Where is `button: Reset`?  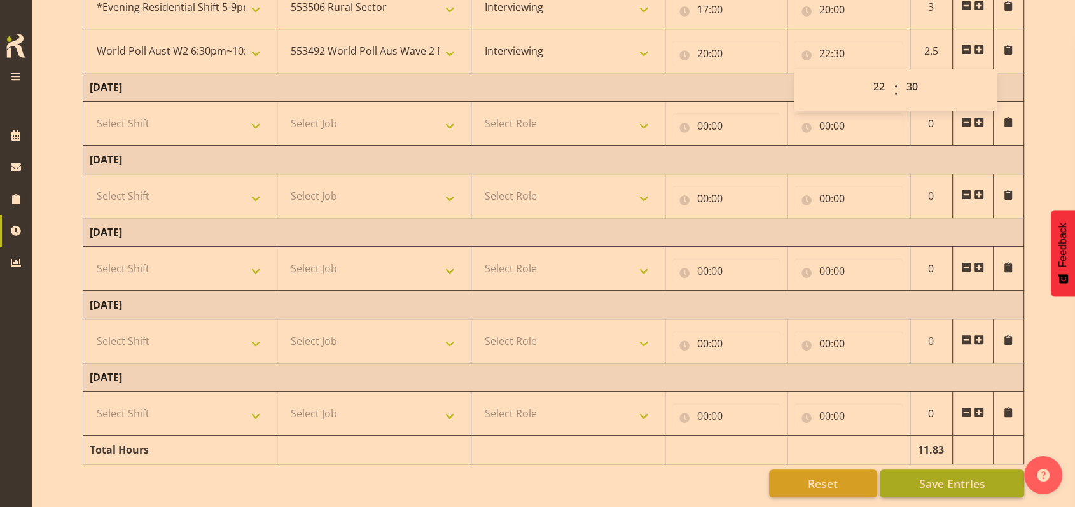 button: Reset is located at coordinates (823, 483).